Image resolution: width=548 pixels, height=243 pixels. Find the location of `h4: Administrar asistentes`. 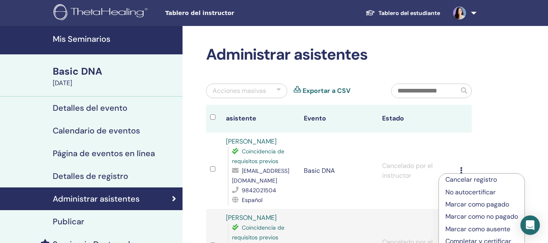

h4: Administrar asistentes is located at coordinates (96, 199).